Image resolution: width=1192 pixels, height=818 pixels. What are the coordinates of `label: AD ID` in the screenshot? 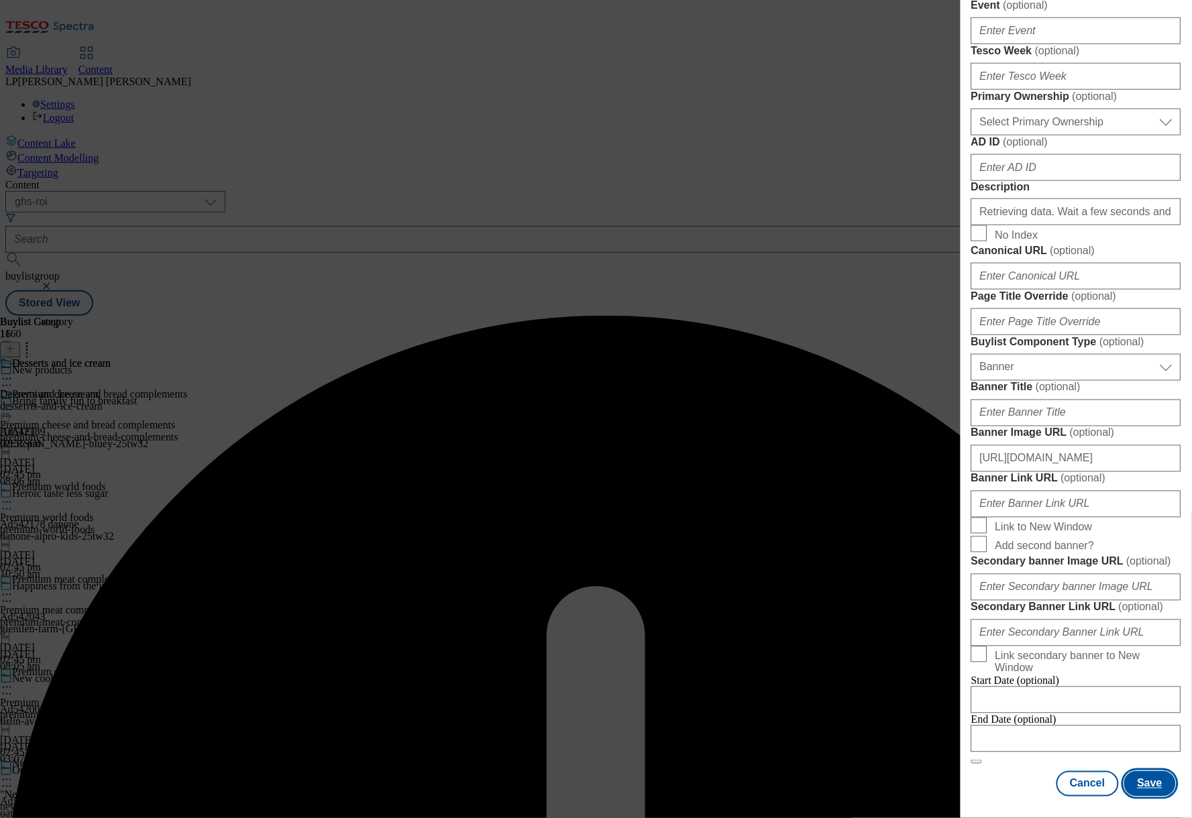 It's located at (1076, 142).